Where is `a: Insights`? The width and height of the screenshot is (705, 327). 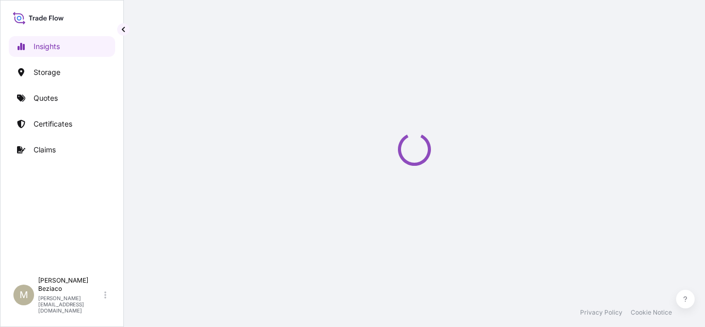
a: Insights is located at coordinates (62, 46).